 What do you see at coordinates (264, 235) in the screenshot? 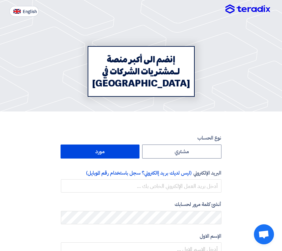
I see `div: Open chat` at bounding box center [264, 235].